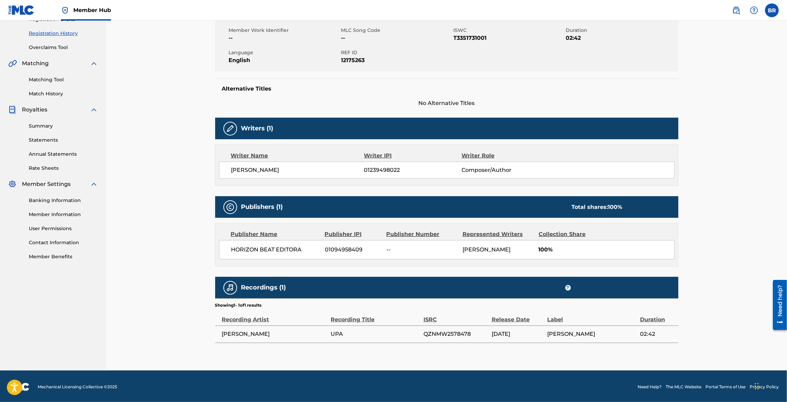  What do you see at coordinates (63, 126) in the screenshot?
I see `a: Summary` at bounding box center [63, 126].